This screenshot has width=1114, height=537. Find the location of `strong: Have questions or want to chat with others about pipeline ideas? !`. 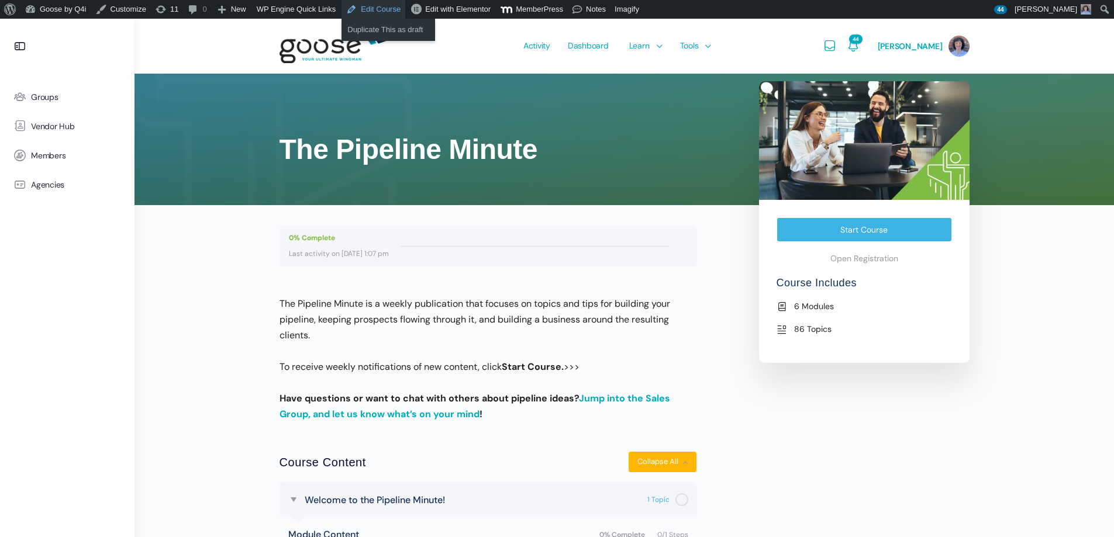

strong: Have questions or want to chat with others about pipeline ideas? ! is located at coordinates (475, 406).